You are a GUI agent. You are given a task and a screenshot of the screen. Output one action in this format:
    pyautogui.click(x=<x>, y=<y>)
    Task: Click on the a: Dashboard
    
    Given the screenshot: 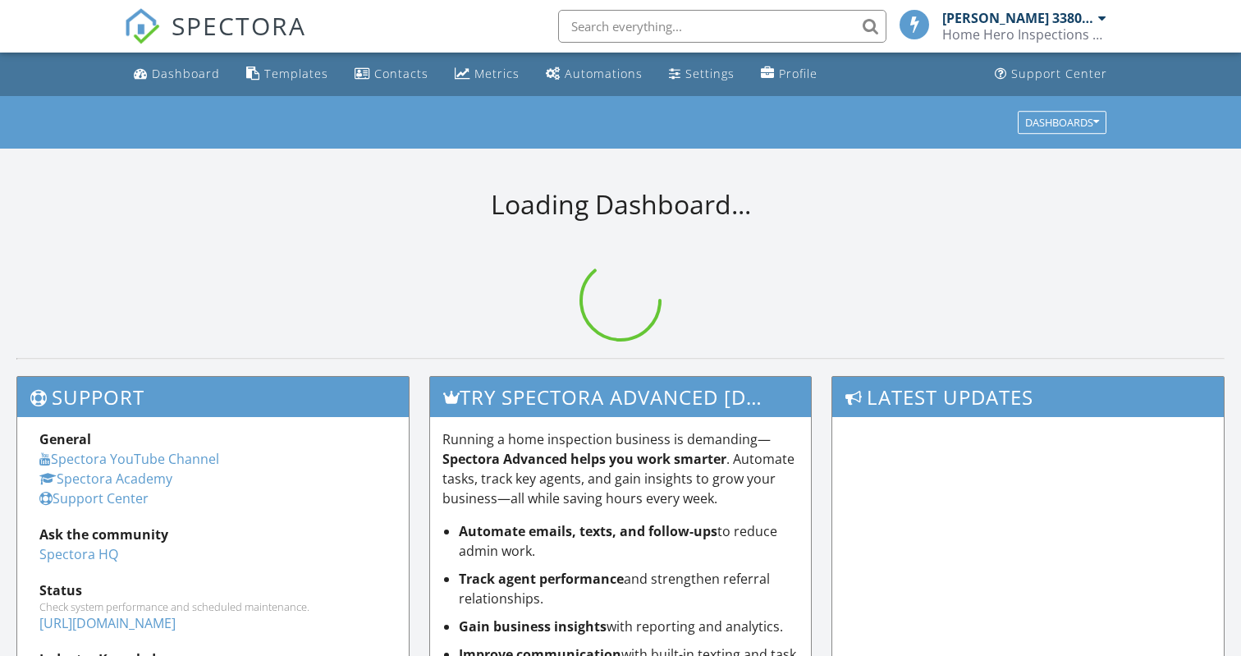 What is the action you would take?
    pyautogui.click(x=176, y=74)
    